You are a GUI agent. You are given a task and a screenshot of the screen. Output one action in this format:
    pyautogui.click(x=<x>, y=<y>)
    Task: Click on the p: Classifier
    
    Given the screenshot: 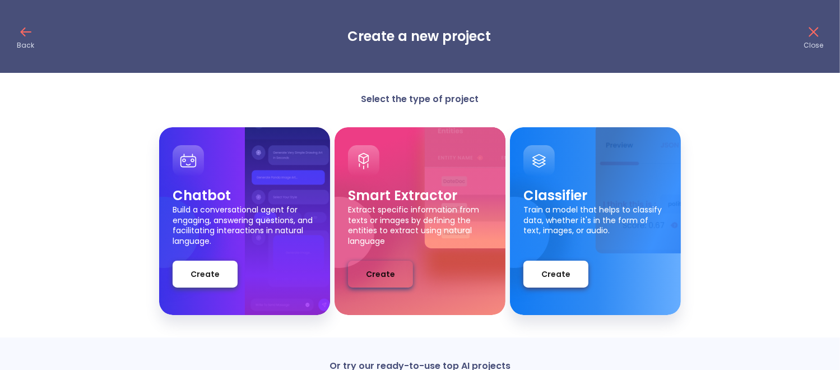 What is the action you would take?
    pyautogui.click(x=595, y=196)
    